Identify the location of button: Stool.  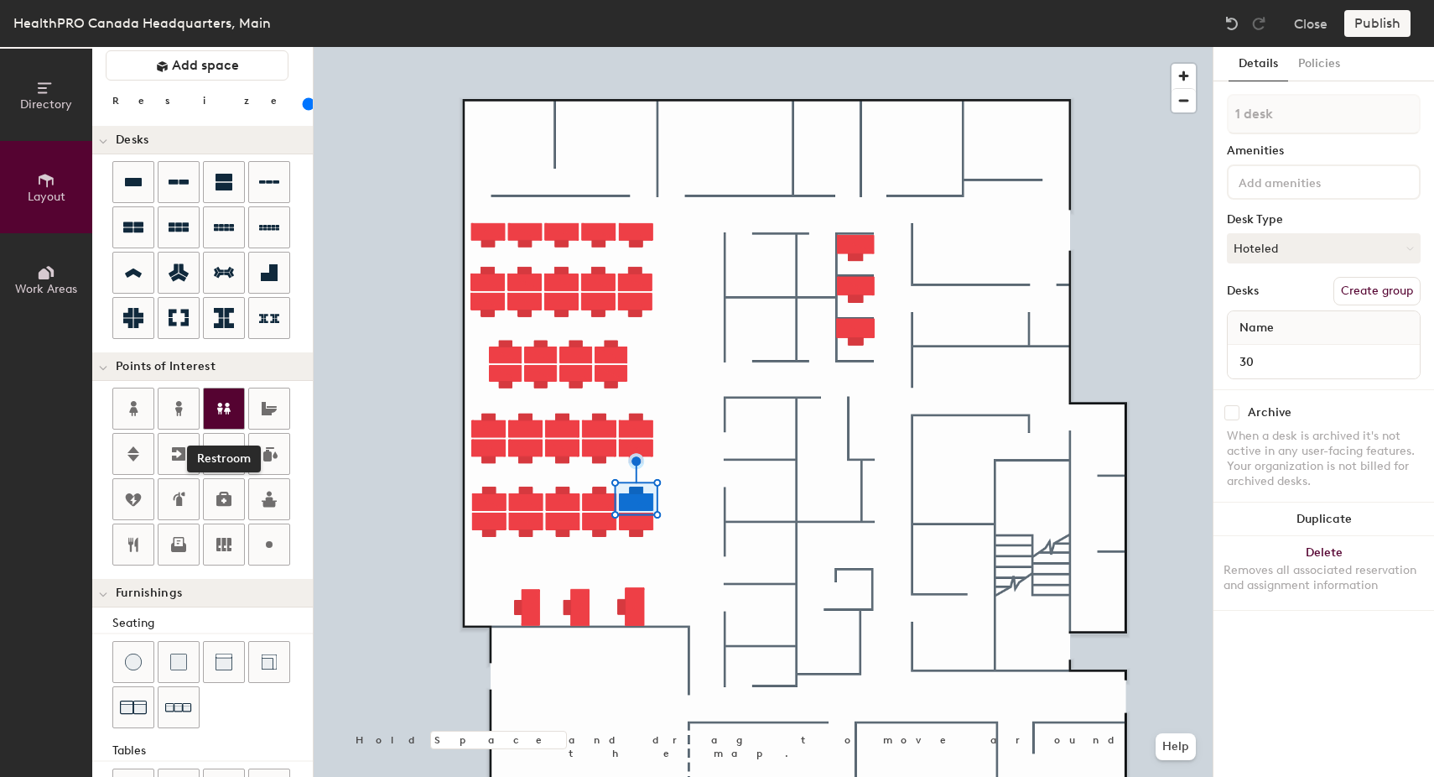
(133, 662).